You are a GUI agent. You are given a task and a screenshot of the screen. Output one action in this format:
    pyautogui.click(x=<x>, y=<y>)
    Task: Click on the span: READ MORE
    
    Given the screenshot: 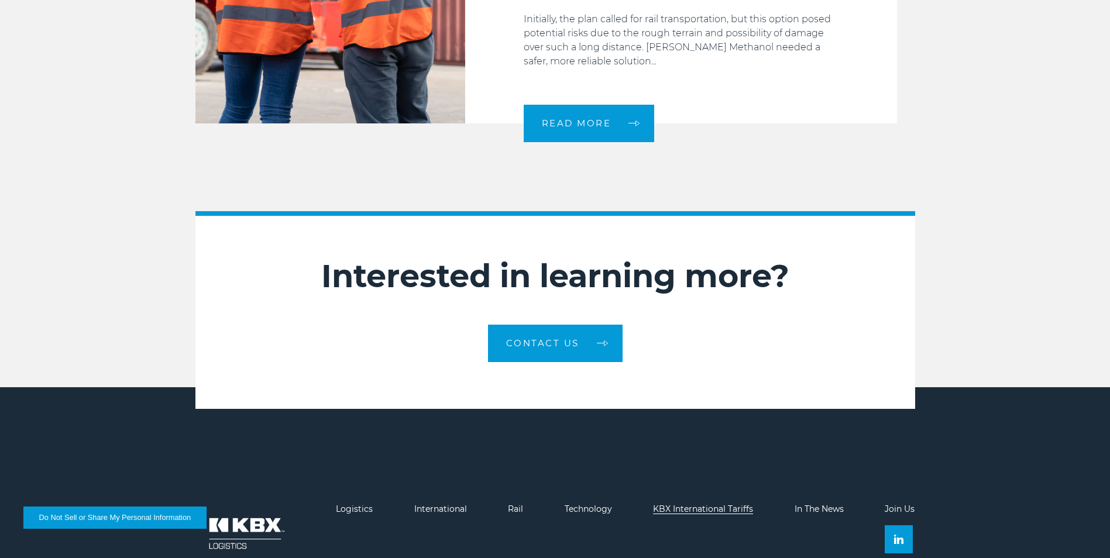 What is the action you would take?
    pyautogui.click(x=576, y=123)
    